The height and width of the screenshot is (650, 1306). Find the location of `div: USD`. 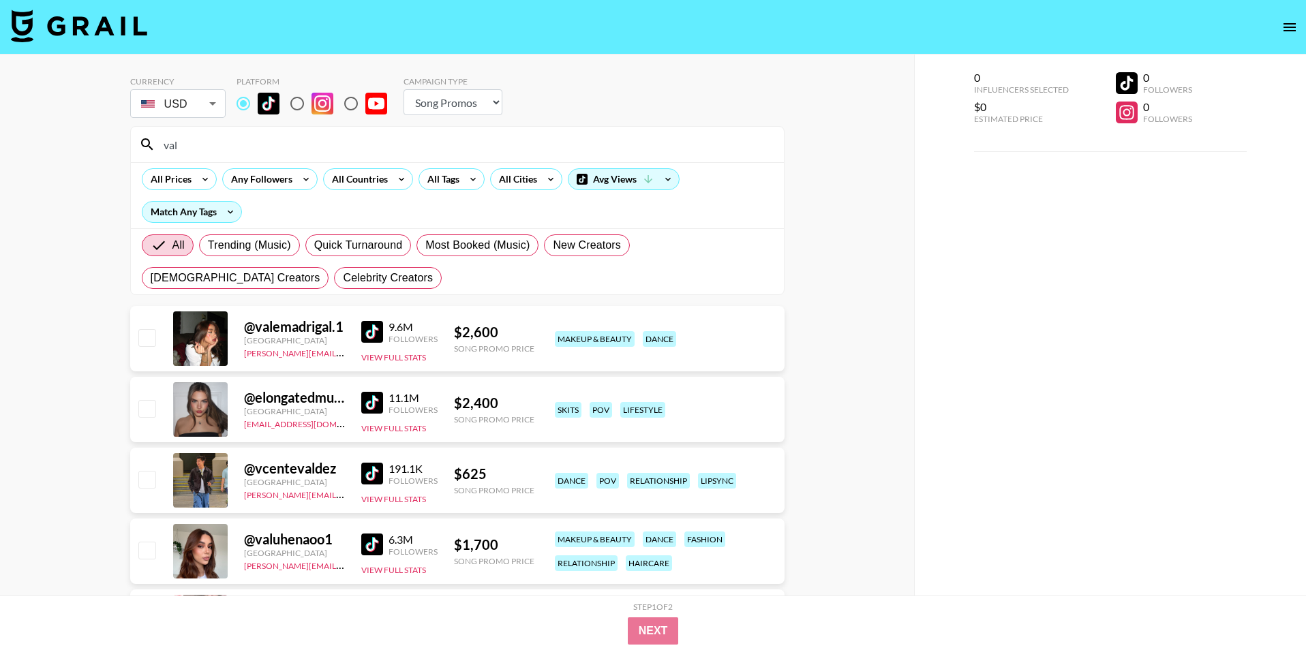

div: USD is located at coordinates (178, 104).